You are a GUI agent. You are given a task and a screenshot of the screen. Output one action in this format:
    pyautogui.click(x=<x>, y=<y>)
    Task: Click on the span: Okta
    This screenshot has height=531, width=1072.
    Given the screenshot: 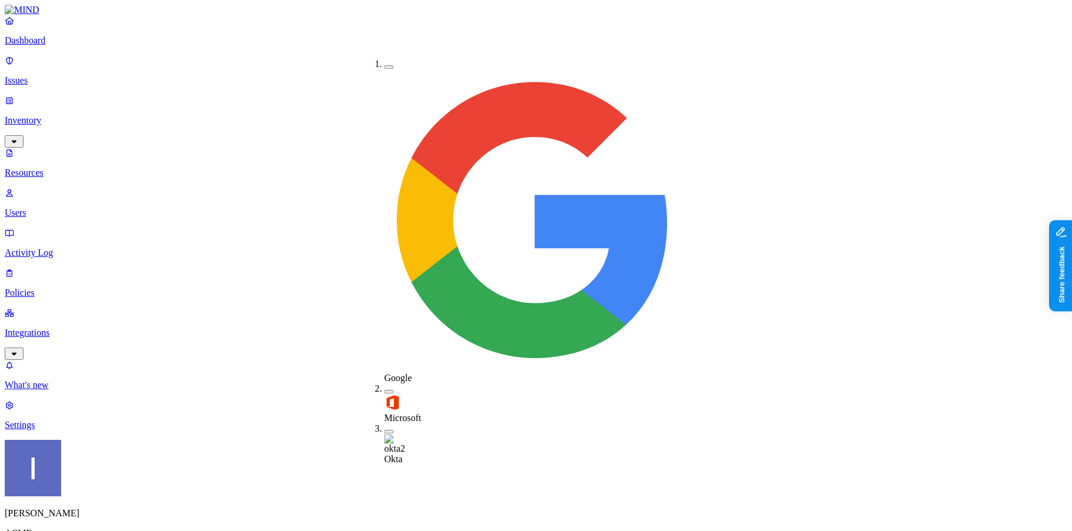 What is the action you would take?
    pyautogui.click(x=393, y=458)
    